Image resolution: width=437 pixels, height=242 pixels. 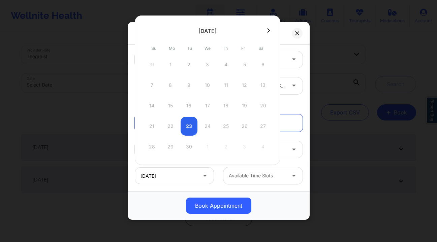 What do you see at coordinates (243, 48) in the screenshot?
I see `abbr: Friday` at bounding box center [243, 48].